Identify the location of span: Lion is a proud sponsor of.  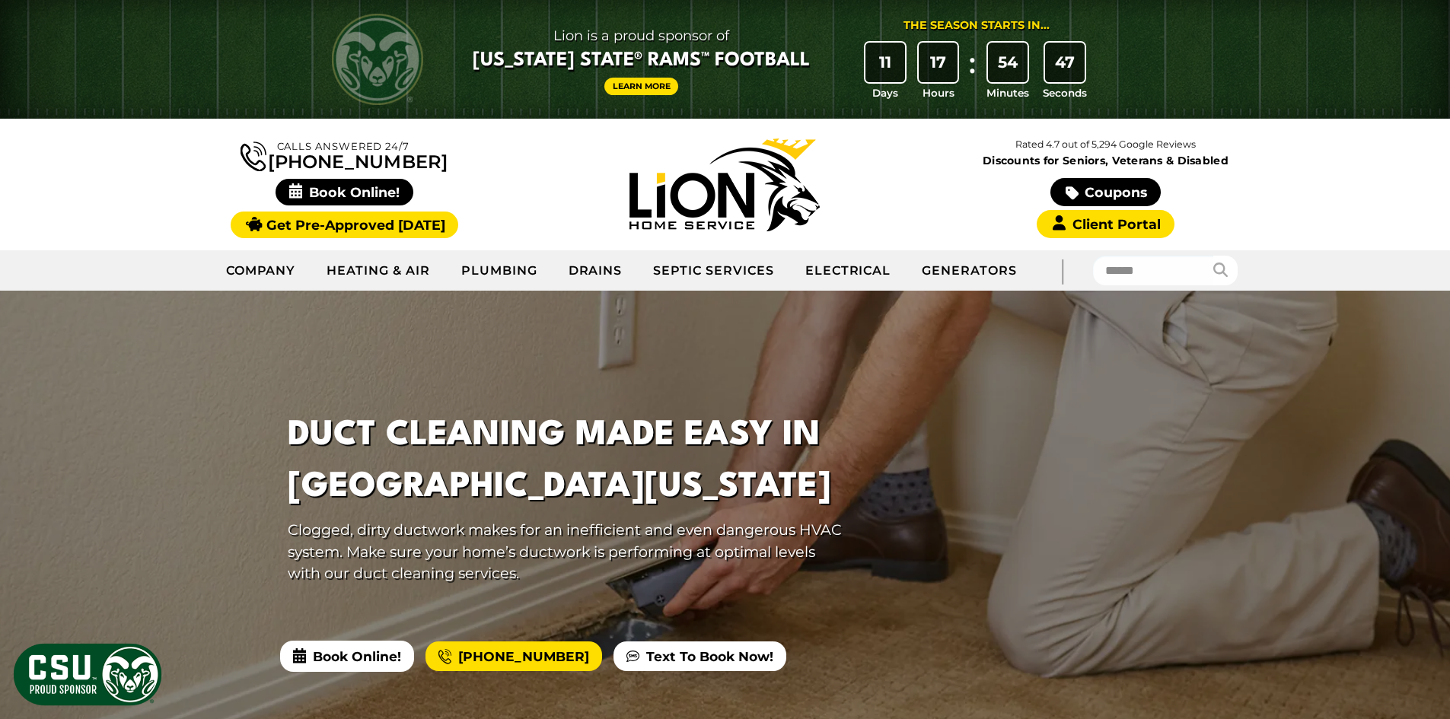
(641, 36).